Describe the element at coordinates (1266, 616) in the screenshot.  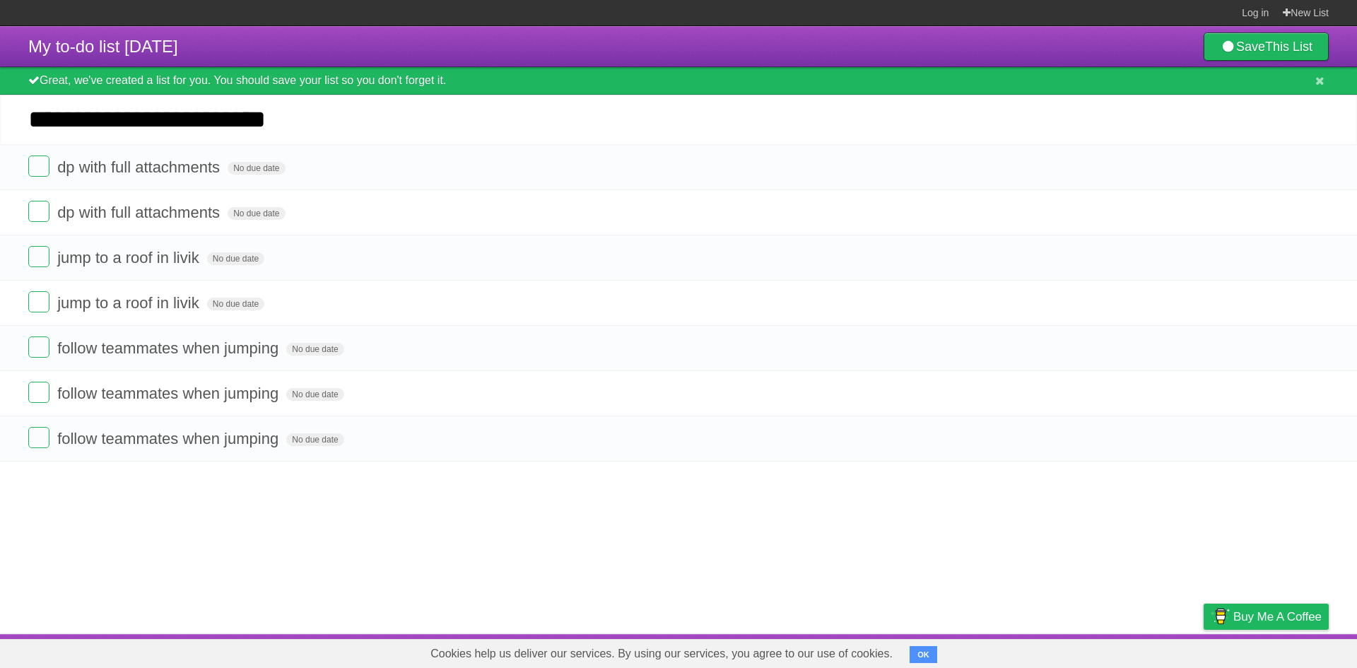
I see `a: Buy me a coffee` at that location.